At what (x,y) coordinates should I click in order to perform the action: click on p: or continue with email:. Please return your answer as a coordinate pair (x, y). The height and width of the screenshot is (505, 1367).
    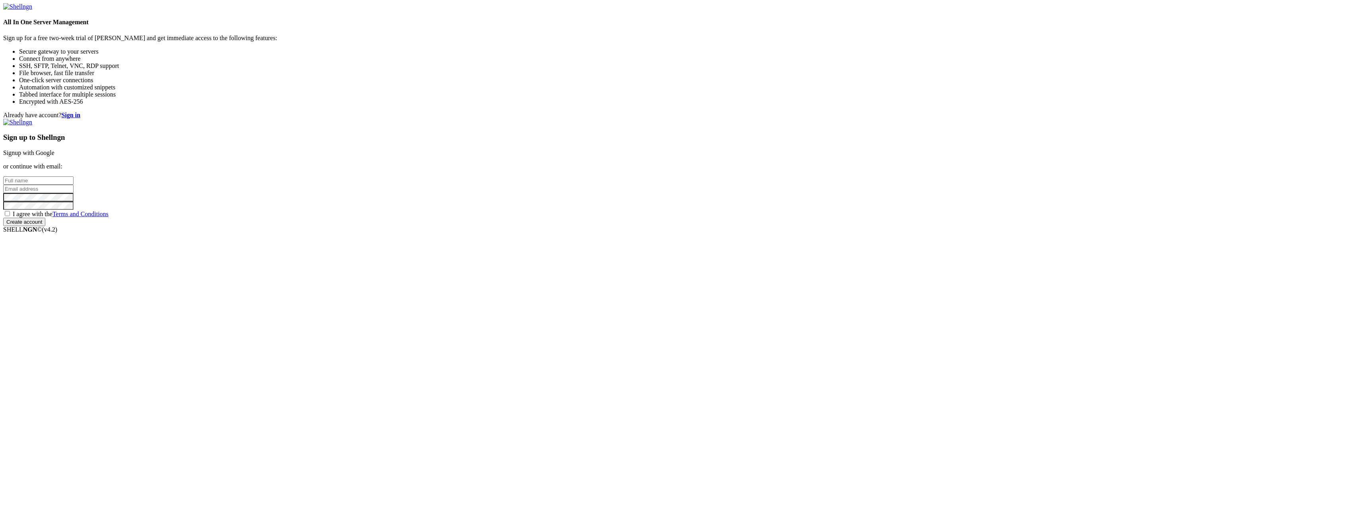
    Looking at the image, I should click on (684, 167).